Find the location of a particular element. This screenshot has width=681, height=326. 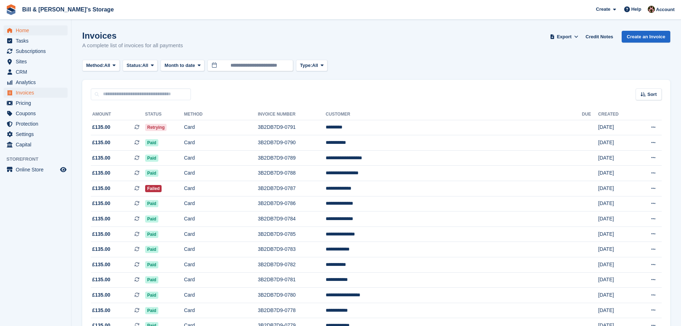

th: Invoice Number is located at coordinates (292, 114).